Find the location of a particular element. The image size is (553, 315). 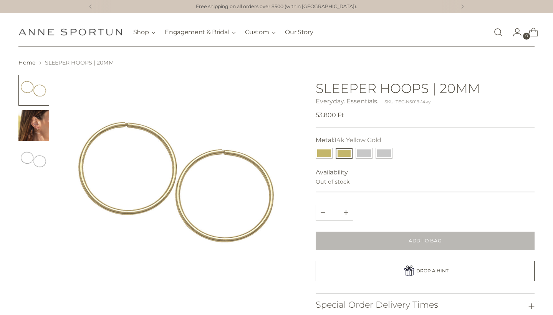

h1: SLEEPER HOOPS | 20MM is located at coordinates (425, 88).